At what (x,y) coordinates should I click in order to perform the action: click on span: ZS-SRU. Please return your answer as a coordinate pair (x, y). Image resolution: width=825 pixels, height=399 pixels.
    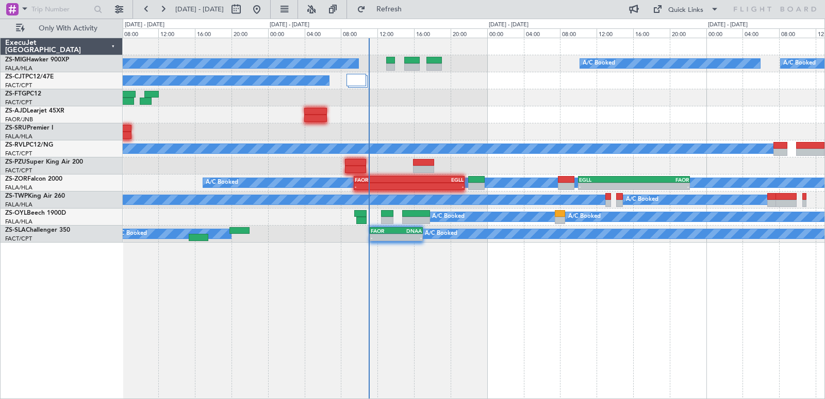
    Looking at the image, I should click on (16, 128).